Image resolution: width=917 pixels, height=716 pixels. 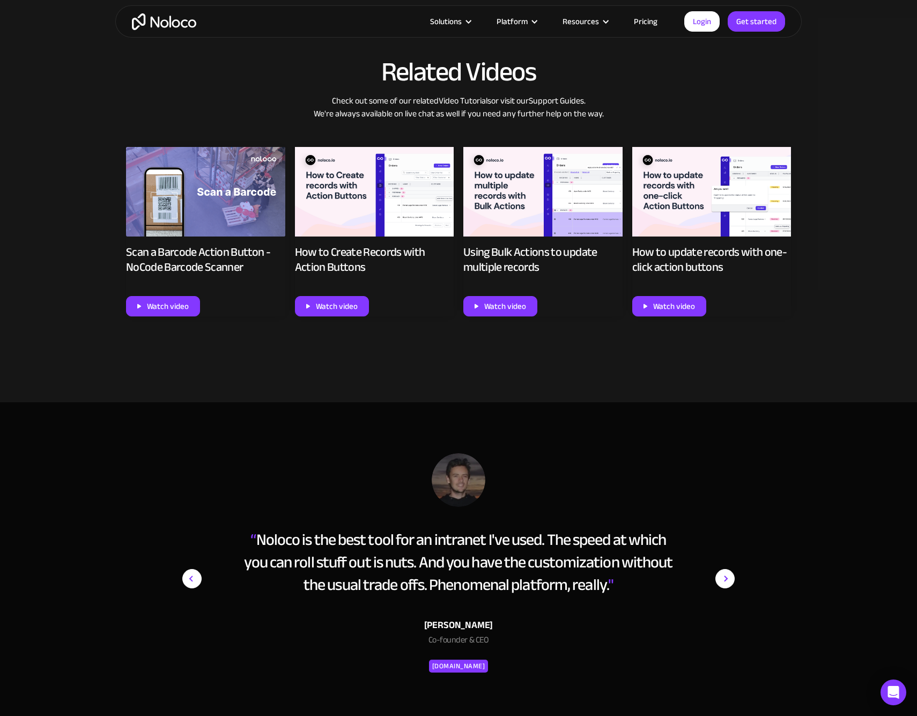 What do you see at coordinates (543, 232) in the screenshot?
I see `a: Using Bulk Actions to update multiple recordsWatch video` at bounding box center [543, 232].